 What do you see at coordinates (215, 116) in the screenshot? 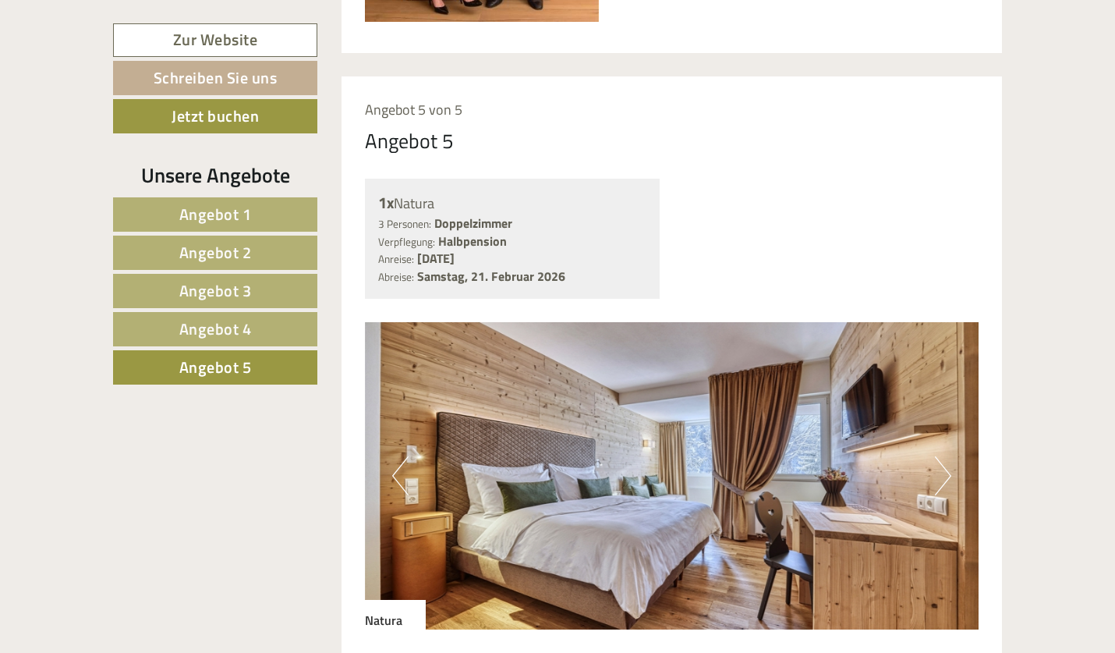
I see `a: Jetzt buchen` at bounding box center [215, 116].